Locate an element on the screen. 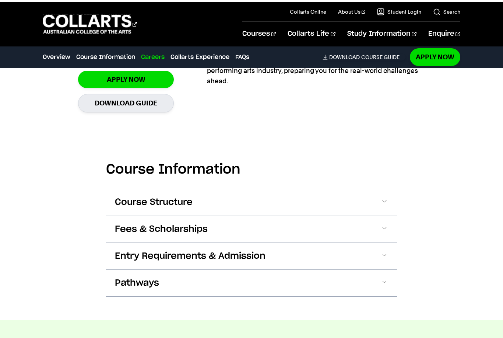  a: Study Information is located at coordinates (382, 32).